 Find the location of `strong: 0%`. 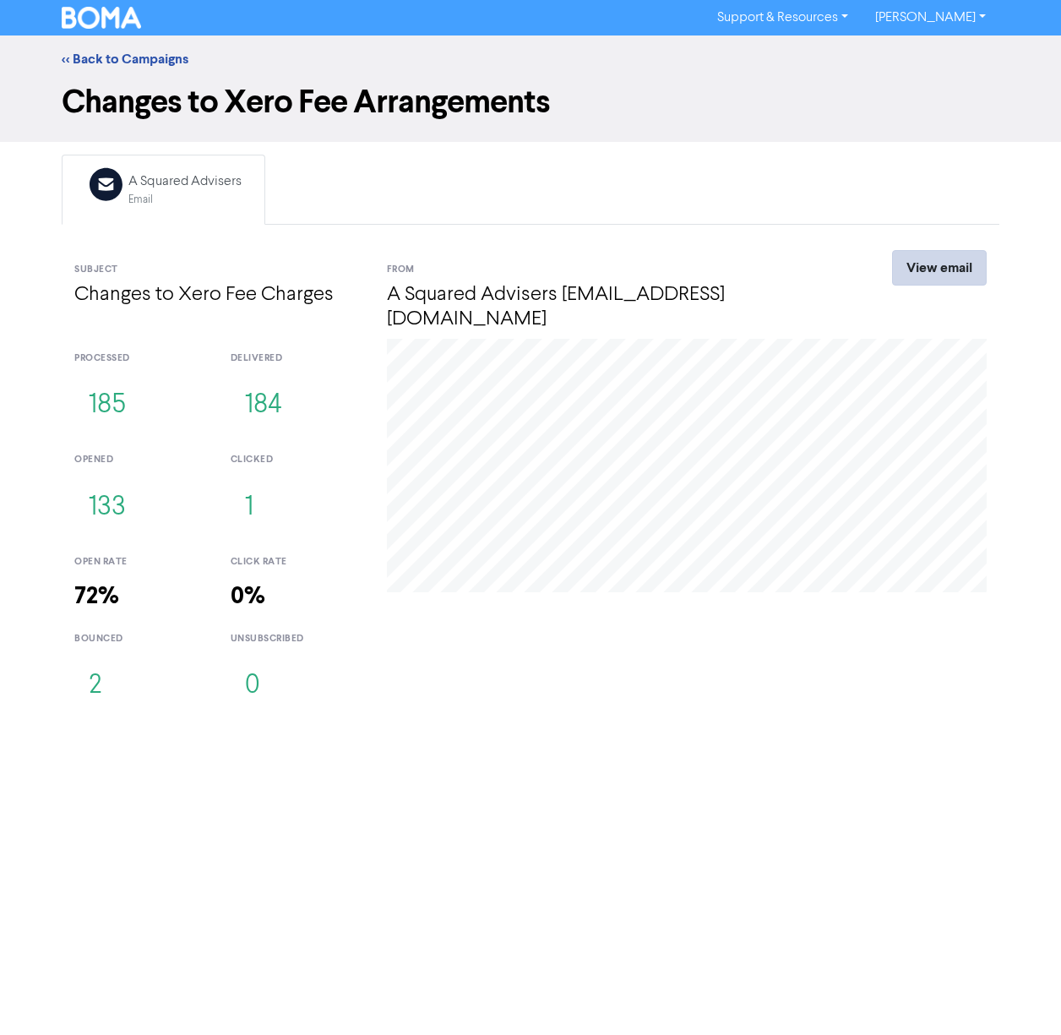

strong: 0% is located at coordinates (248, 596).